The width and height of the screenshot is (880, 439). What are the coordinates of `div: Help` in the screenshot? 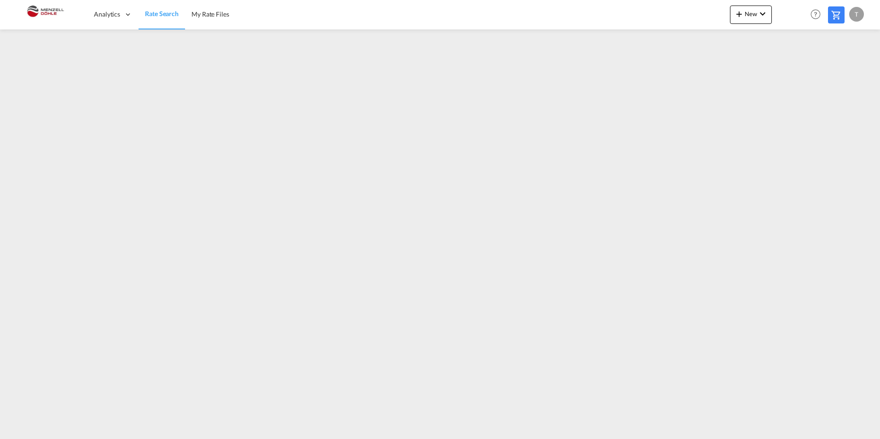 It's located at (818, 15).